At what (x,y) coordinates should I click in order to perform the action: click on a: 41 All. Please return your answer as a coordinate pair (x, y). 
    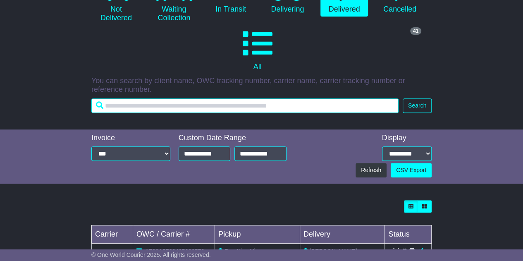
    Looking at the image, I should click on (257, 50).